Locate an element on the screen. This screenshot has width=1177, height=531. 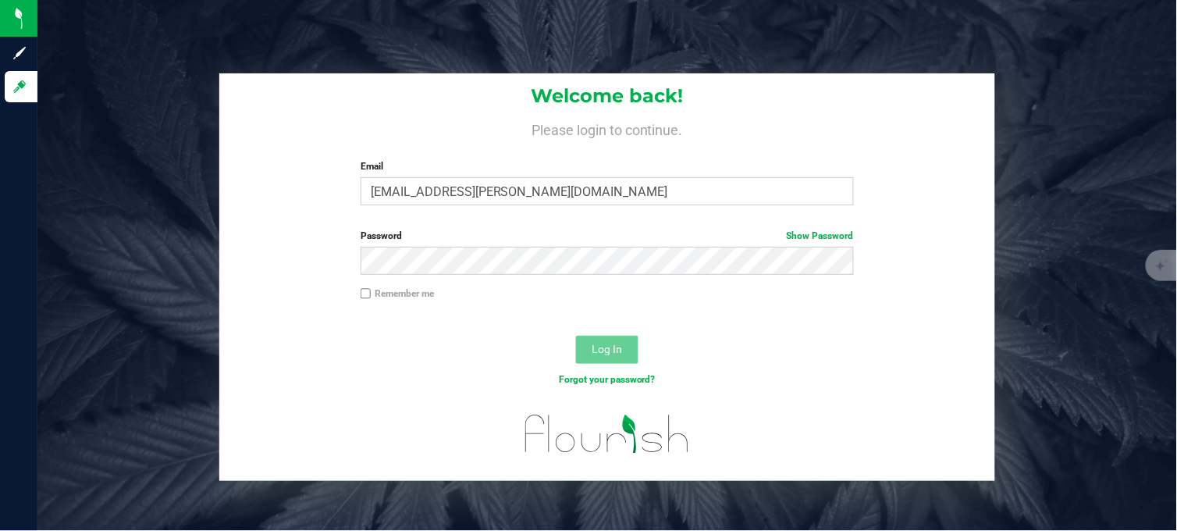
label: Remember me is located at coordinates (397, 293).